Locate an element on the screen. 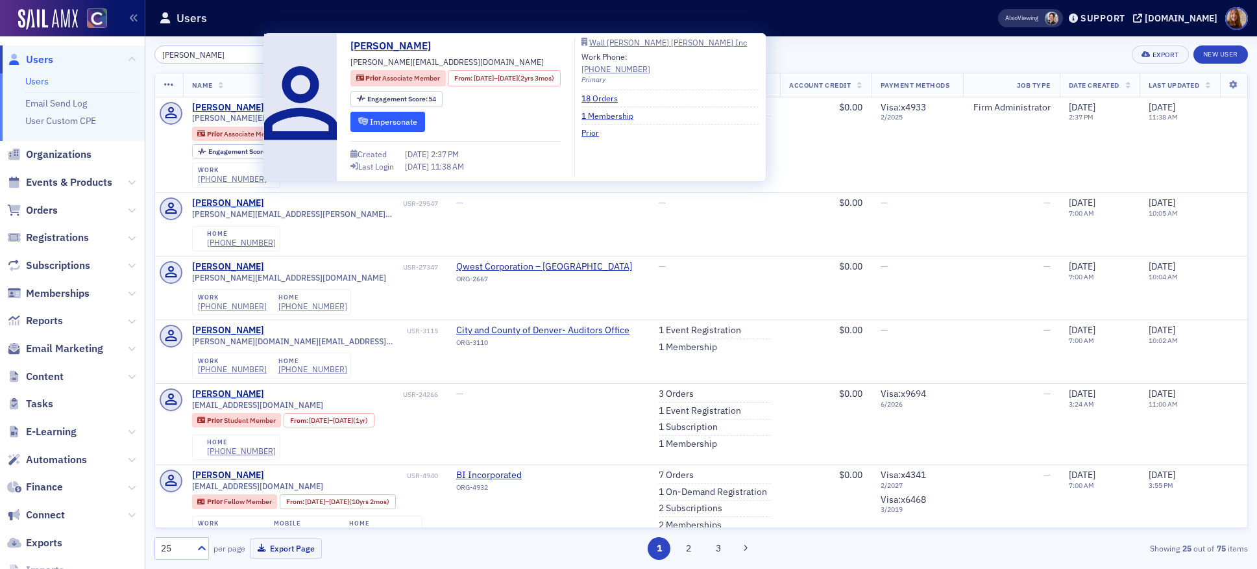 The height and width of the screenshot is (569, 1257). span: Finance is located at coordinates (44, 487).